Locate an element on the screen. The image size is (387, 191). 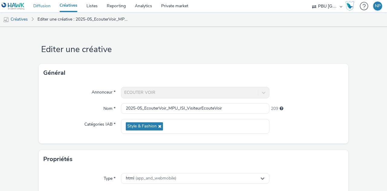
h3: Propriétés is located at coordinates (58, 159).